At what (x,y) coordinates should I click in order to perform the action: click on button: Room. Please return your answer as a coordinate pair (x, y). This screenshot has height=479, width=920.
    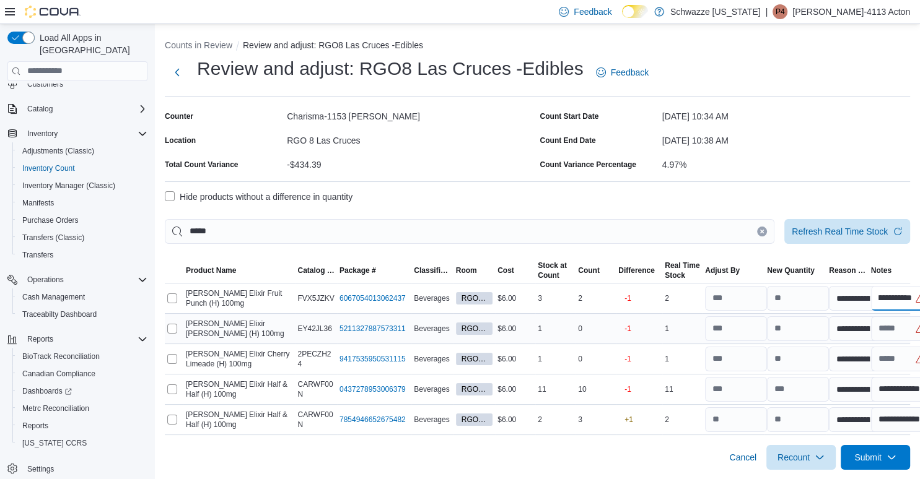
    Looking at the image, I should click on (474, 271).